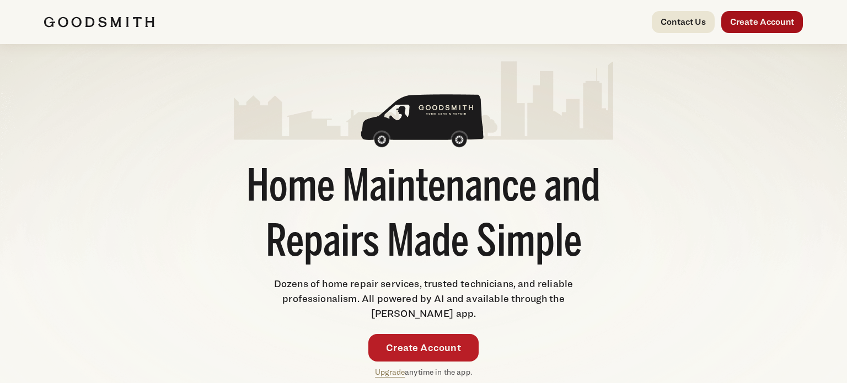 The image size is (847, 383). Describe the element at coordinates (683, 22) in the screenshot. I see `a: Contact Us` at that location.